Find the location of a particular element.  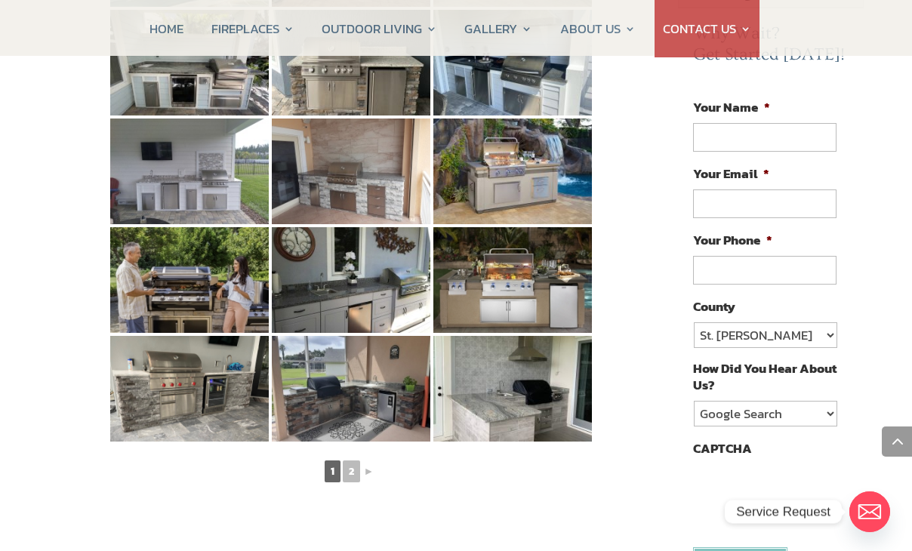

a: Email is located at coordinates (869, 512).